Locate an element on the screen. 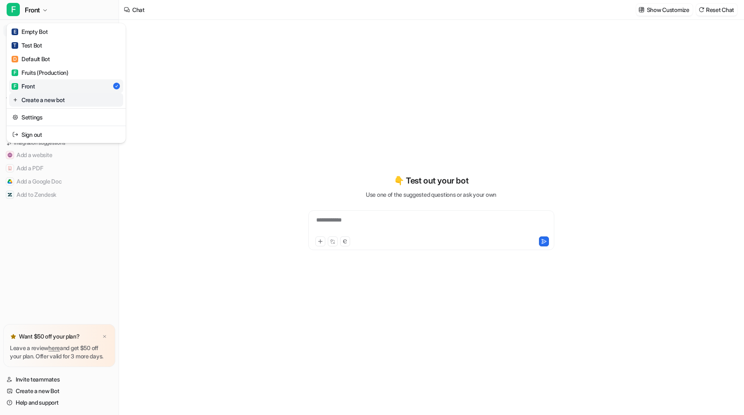 This screenshot has height=415, width=744. div: FFront is located at coordinates (66, 83).